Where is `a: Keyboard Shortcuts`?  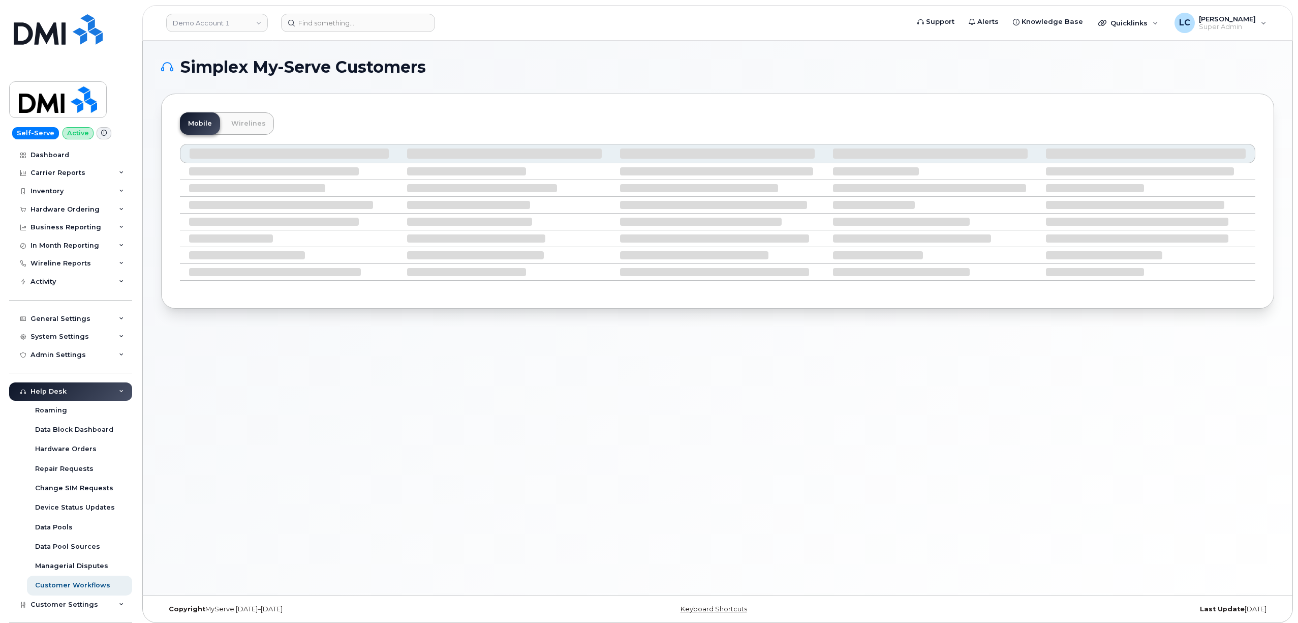
a: Keyboard Shortcuts is located at coordinates (714, 608).